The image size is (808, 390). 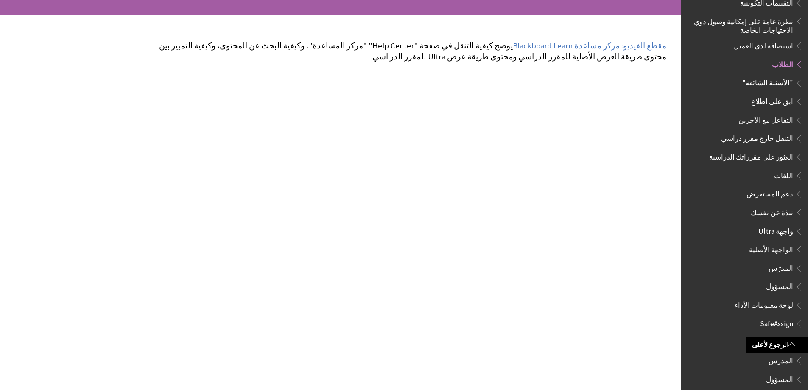 What do you see at coordinates (766, 118) in the screenshot?
I see `span: التفاعل مع الآخرين` at bounding box center [766, 118].